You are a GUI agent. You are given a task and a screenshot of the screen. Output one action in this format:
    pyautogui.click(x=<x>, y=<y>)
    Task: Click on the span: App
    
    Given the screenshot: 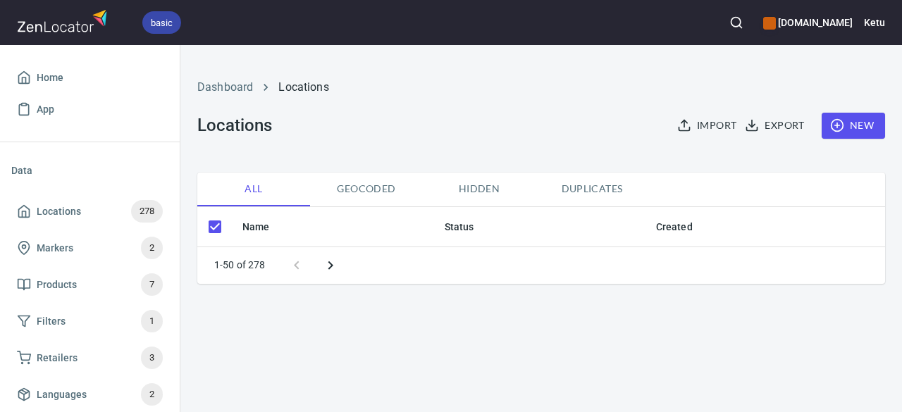 What is the action you would take?
    pyautogui.click(x=45, y=109)
    